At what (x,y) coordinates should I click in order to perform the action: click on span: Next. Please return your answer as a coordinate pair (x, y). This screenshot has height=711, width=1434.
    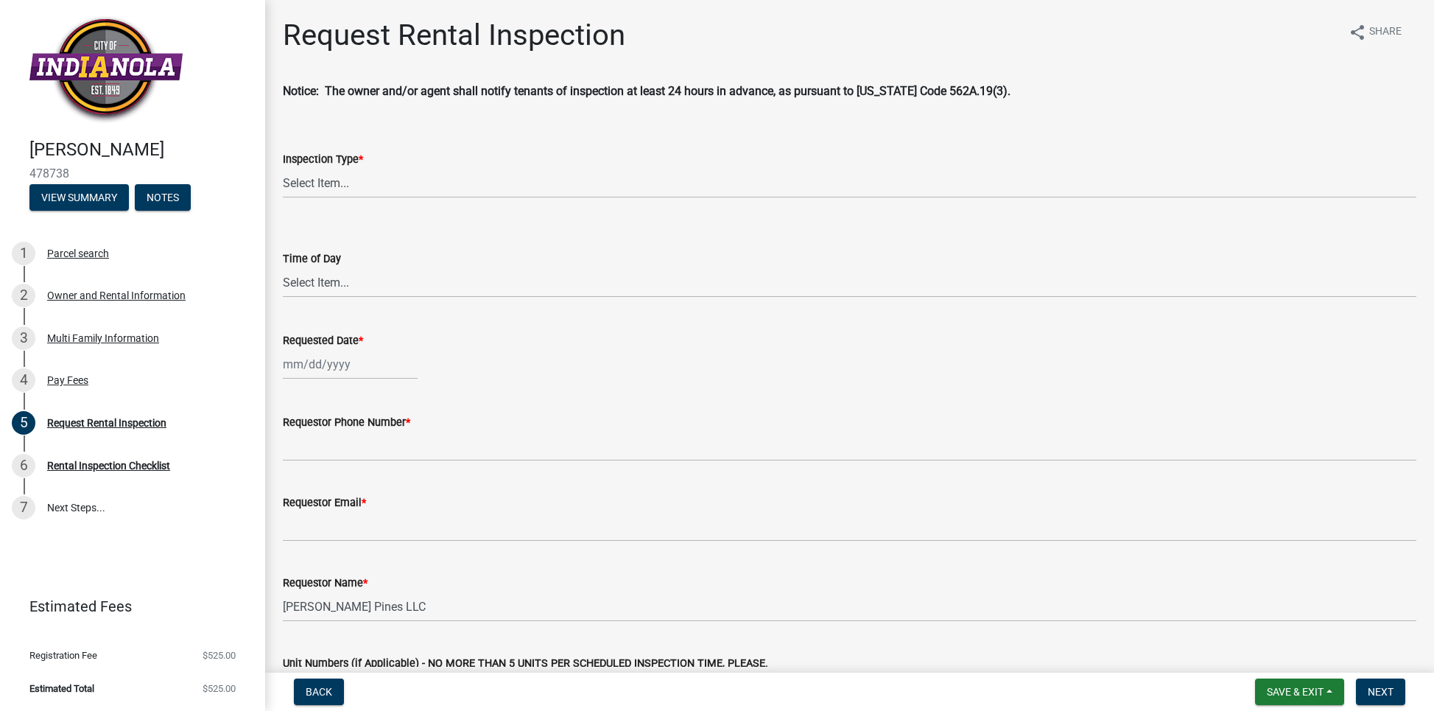
    Looking at the image, I should click on (1380, 692).